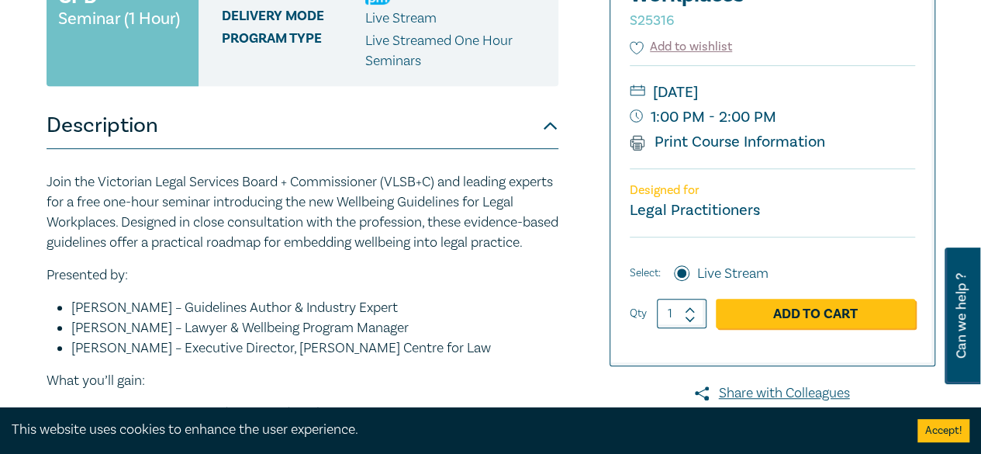 The height and width of the screenshot is (454, 981). I want to click on p: Live Streamed One Hour Seminars, so click(456, 51).